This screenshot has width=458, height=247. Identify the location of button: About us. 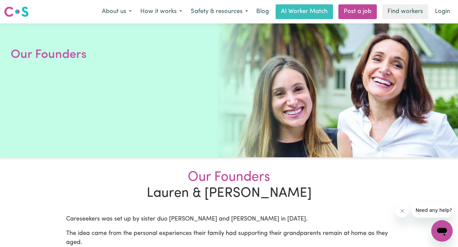
(117, 12).